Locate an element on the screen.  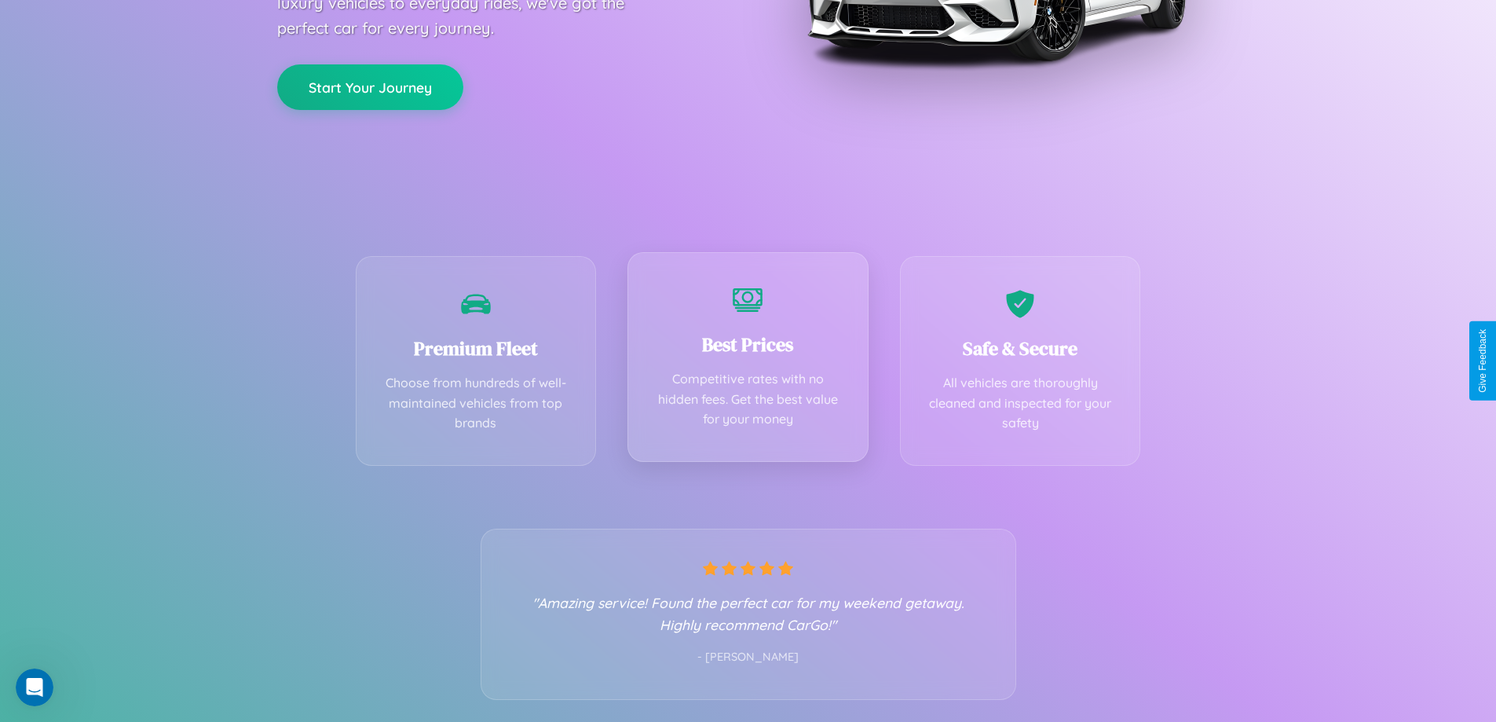
p: "Amazing service! Found the perfect car for my weekend getaway. Highly recommend CarGo!" is located at coordinates (749, 613).